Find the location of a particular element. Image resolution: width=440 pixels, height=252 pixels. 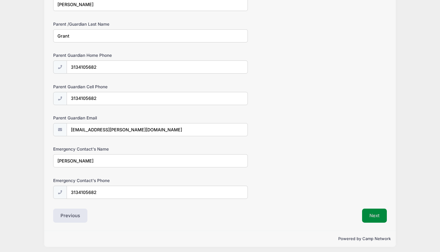

label: Parent /Guardian Last Name is located at coordinates (109, 24).